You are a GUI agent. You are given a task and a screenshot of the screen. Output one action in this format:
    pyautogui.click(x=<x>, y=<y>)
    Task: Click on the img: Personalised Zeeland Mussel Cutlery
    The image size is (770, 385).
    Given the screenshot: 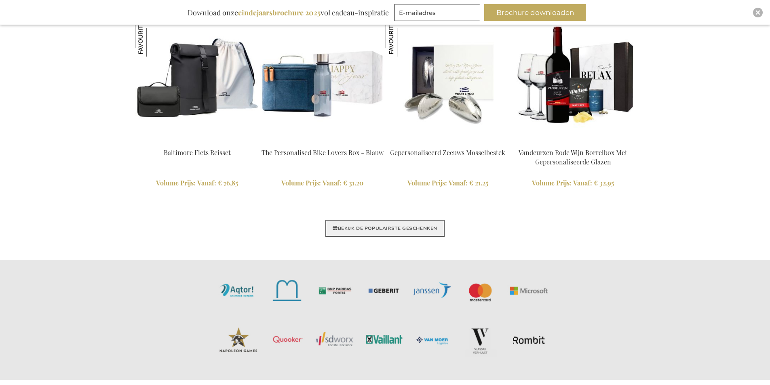 What is the action you would take?
    pyautogui.click(x=448, y=82)
    